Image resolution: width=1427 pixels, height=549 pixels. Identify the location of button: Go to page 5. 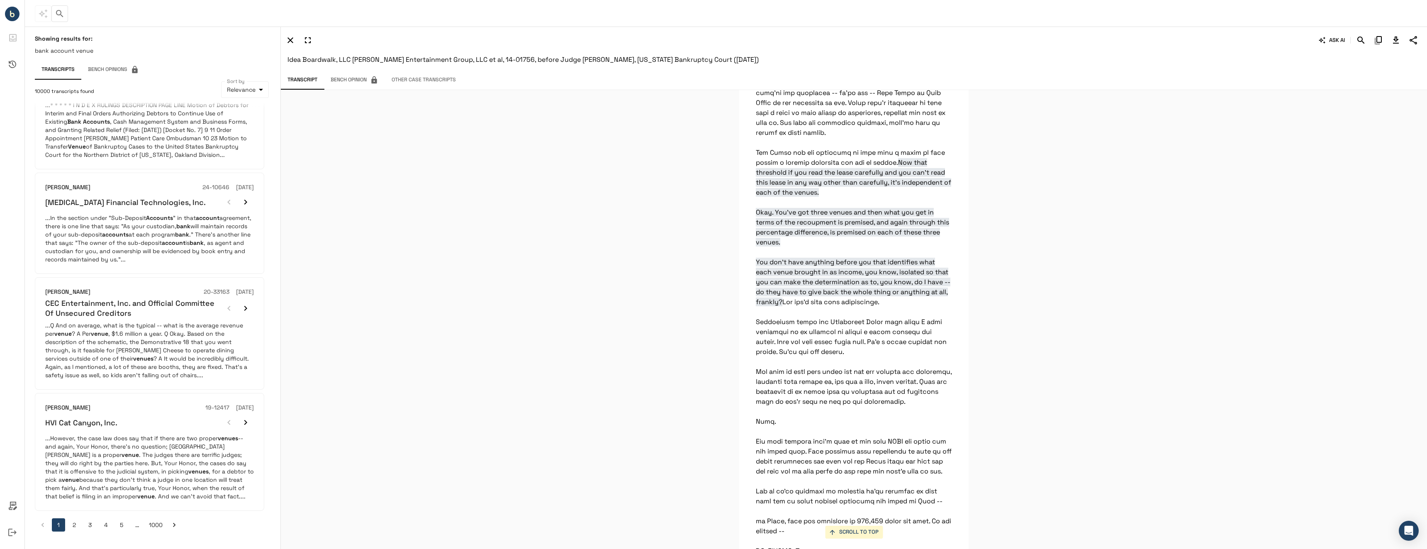
(122, 525).